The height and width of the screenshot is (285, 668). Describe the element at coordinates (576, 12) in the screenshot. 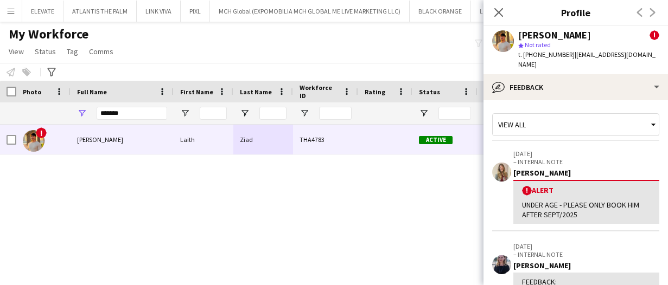

I see `h3: Profile` at that location.